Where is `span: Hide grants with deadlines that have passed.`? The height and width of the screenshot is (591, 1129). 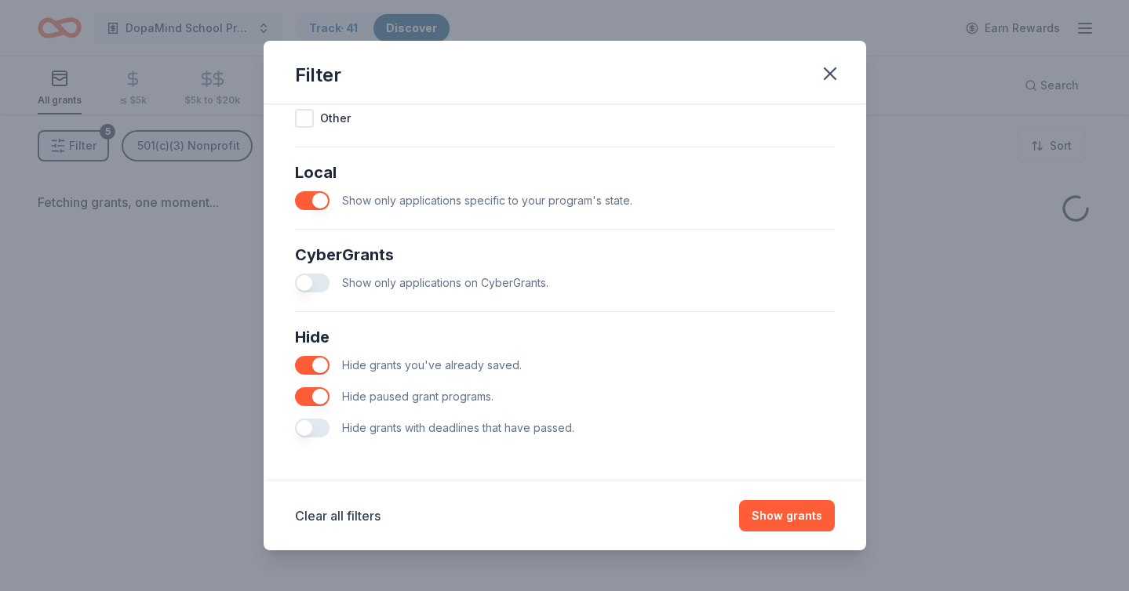
span: Hide grants with deadlines that have passed. is located at coordinates (458, 427).